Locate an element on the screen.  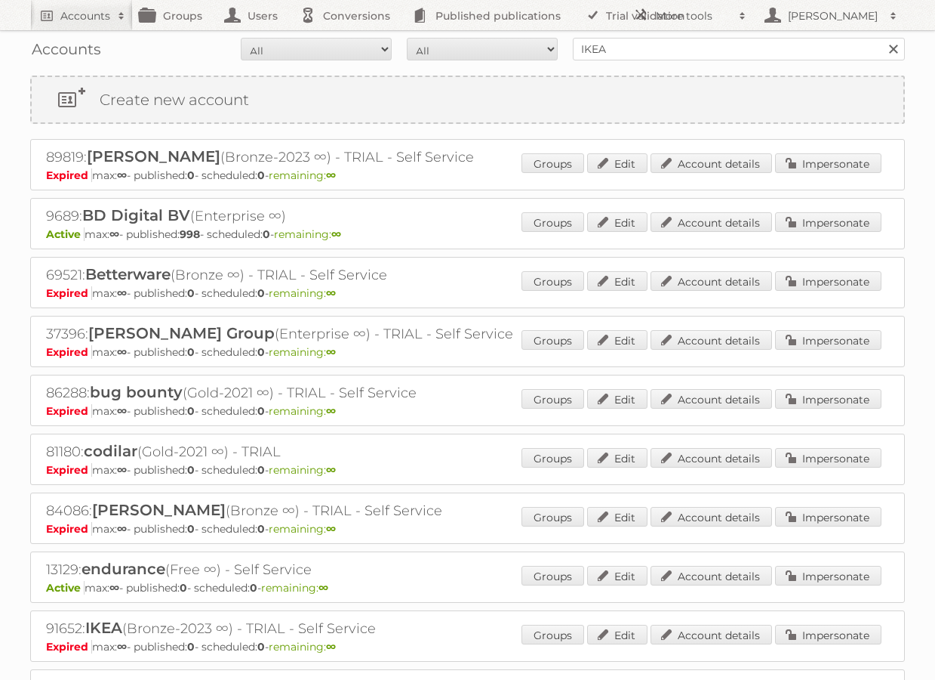
span: endurance is located at coordinates (123, 569).